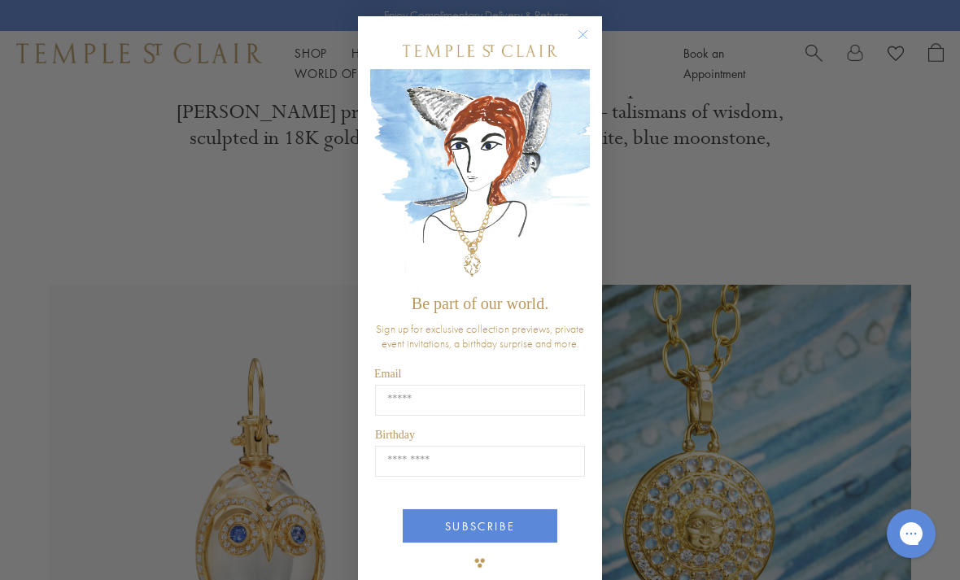  I want to click on img: c4a9eb12-d91a-4d4a-8ee0-386386f4f338.jpeg, so click(480, 177).